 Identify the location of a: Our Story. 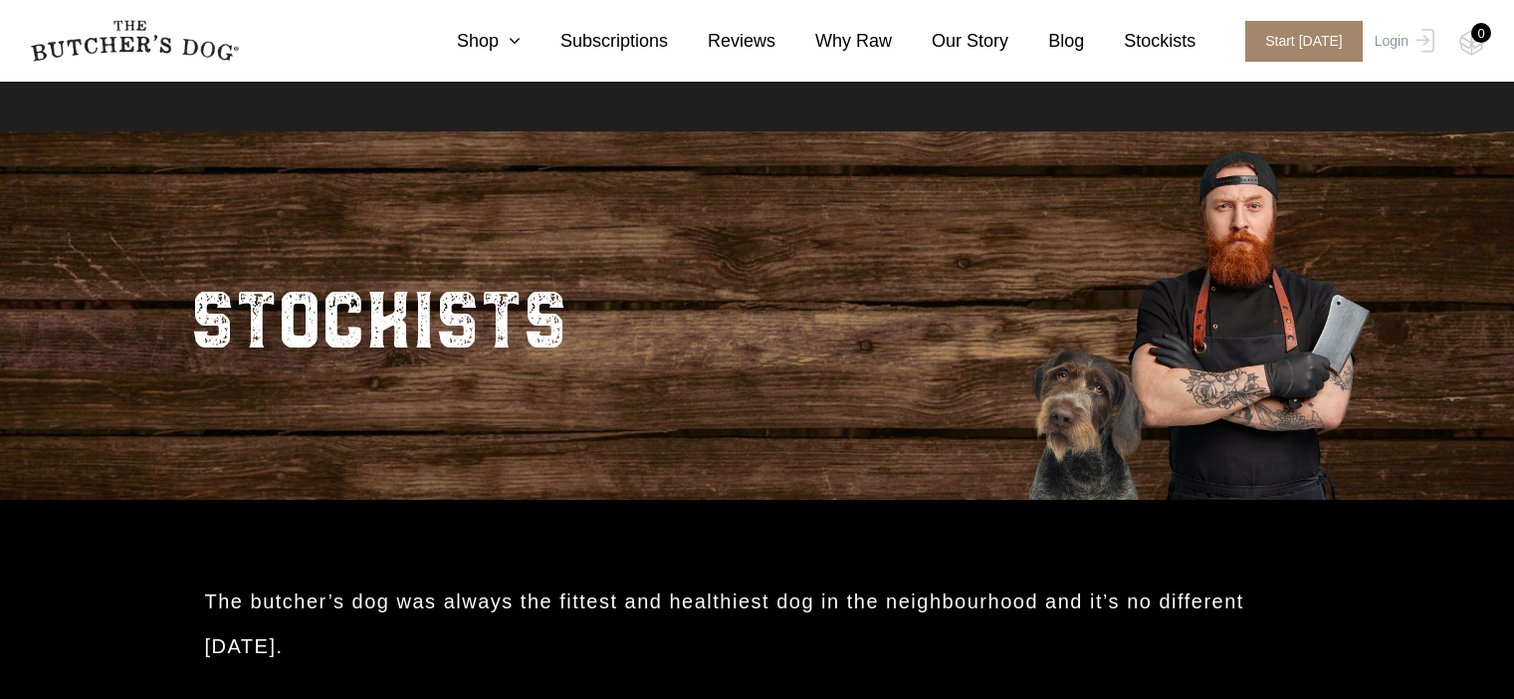
(950, 41).